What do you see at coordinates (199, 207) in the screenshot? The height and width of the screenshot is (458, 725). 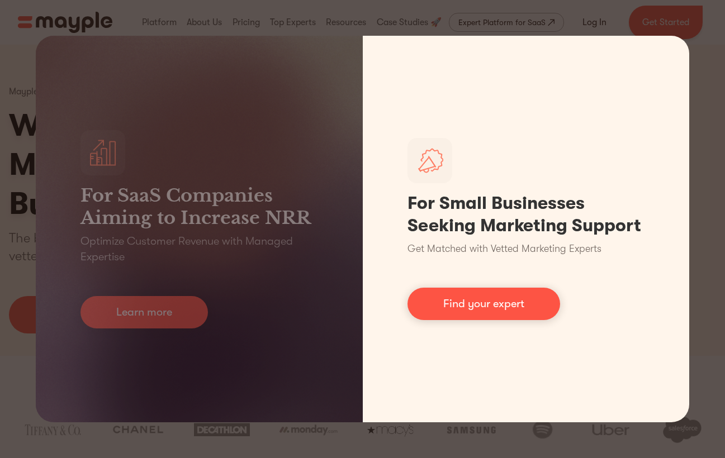 I see `h3: For SaaS Companies Aiming to Increase NRR` at bounding box center [199, 207].